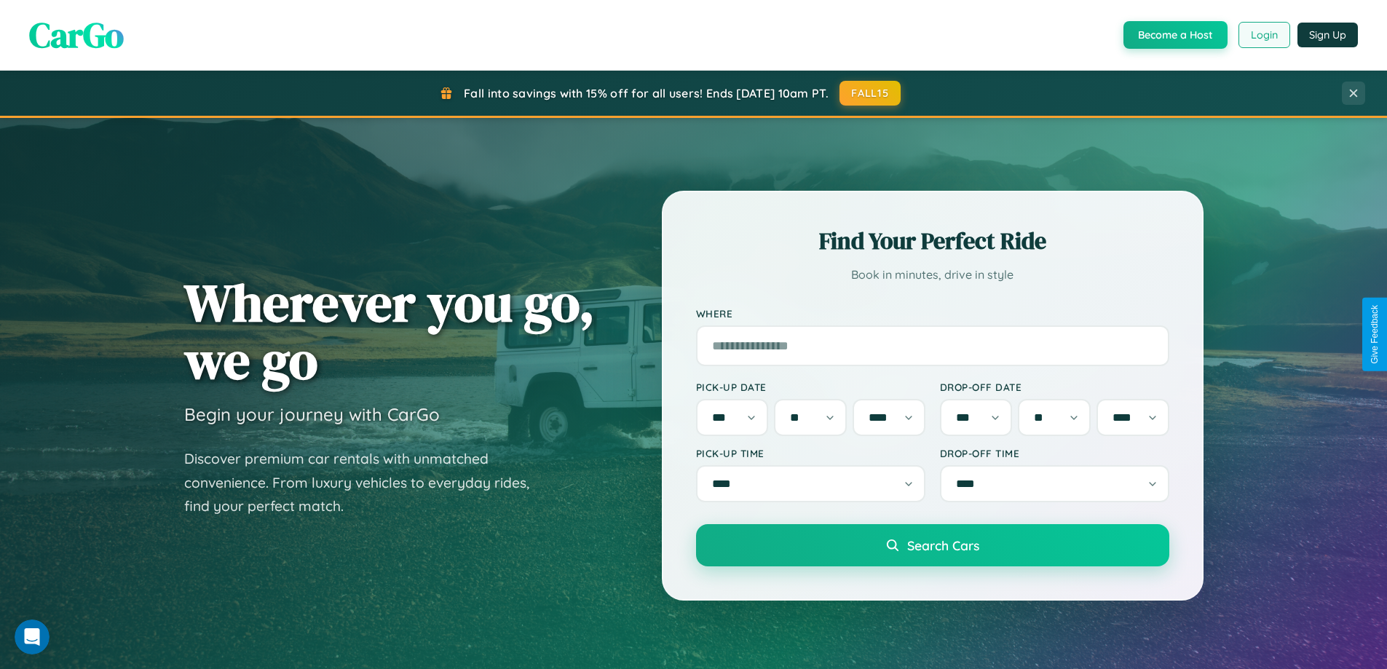  Describe the element at coordinates (933, 275) in the screenshot. I see `p: Book in minutes, drive in style` at that location.